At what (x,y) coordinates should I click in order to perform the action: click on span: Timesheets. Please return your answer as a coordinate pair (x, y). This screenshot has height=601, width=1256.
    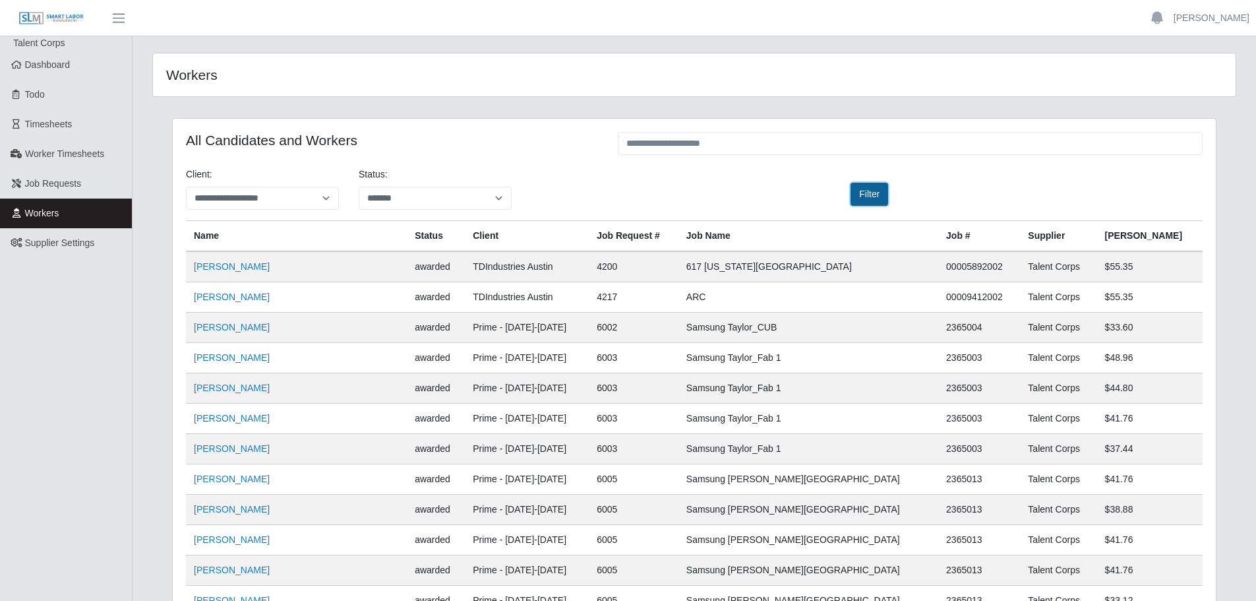
    Looking at the image, I should click on (49, 124).